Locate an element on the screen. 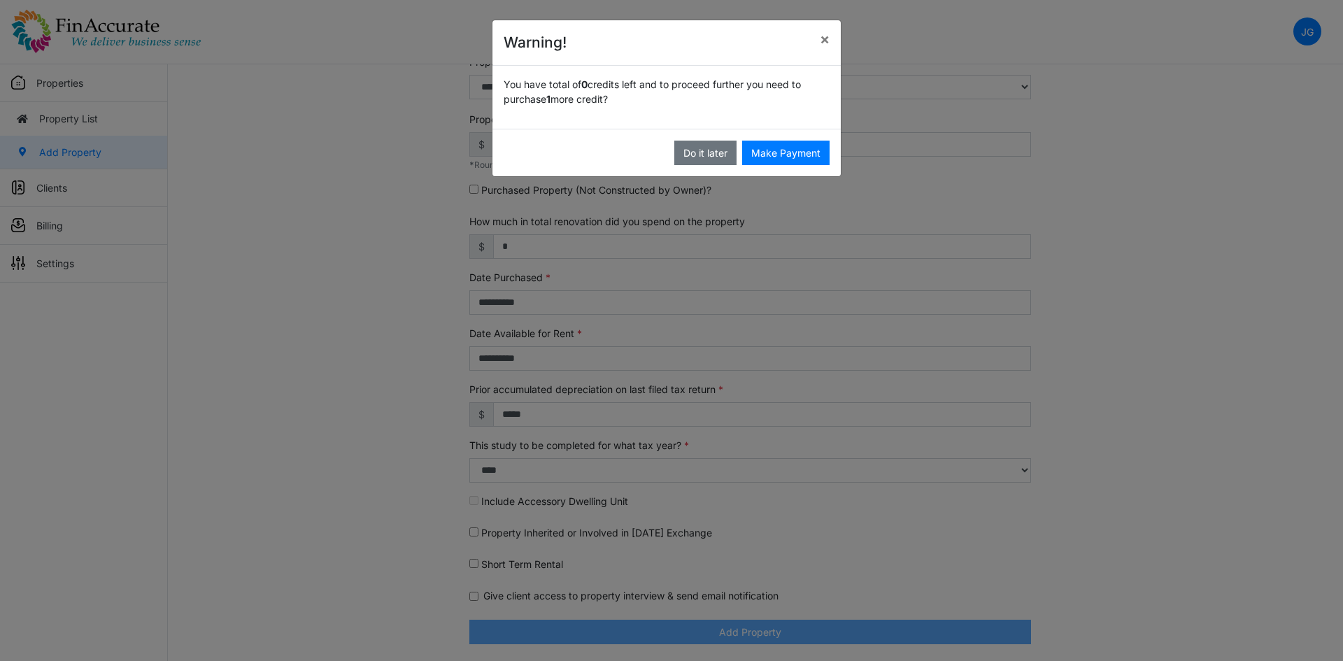  button: Do it later is located at coordinates (705, 152).